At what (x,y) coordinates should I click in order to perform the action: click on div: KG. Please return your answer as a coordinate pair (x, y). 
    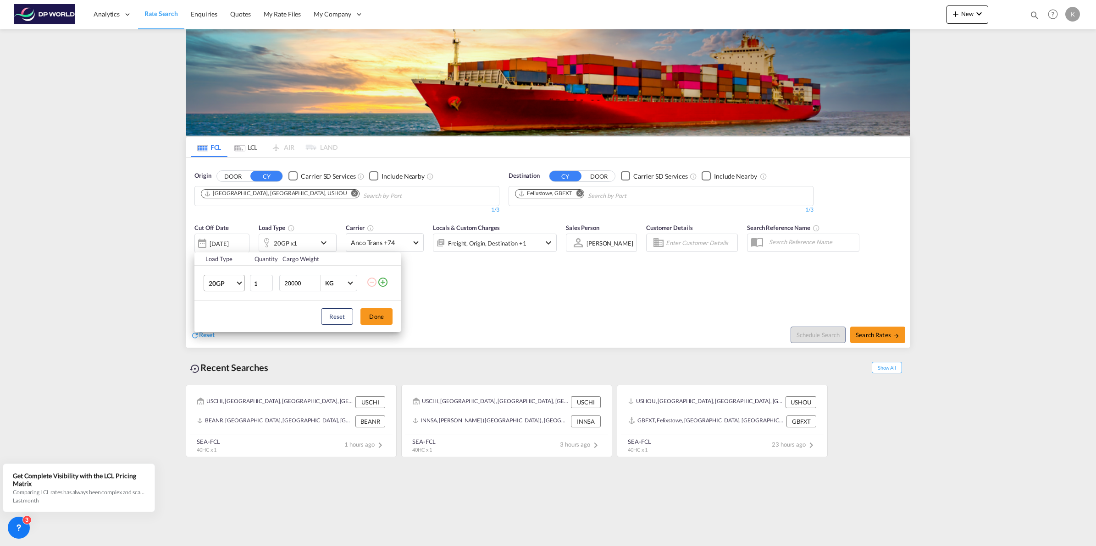
    Looking at the image, I should click on (329, 283).